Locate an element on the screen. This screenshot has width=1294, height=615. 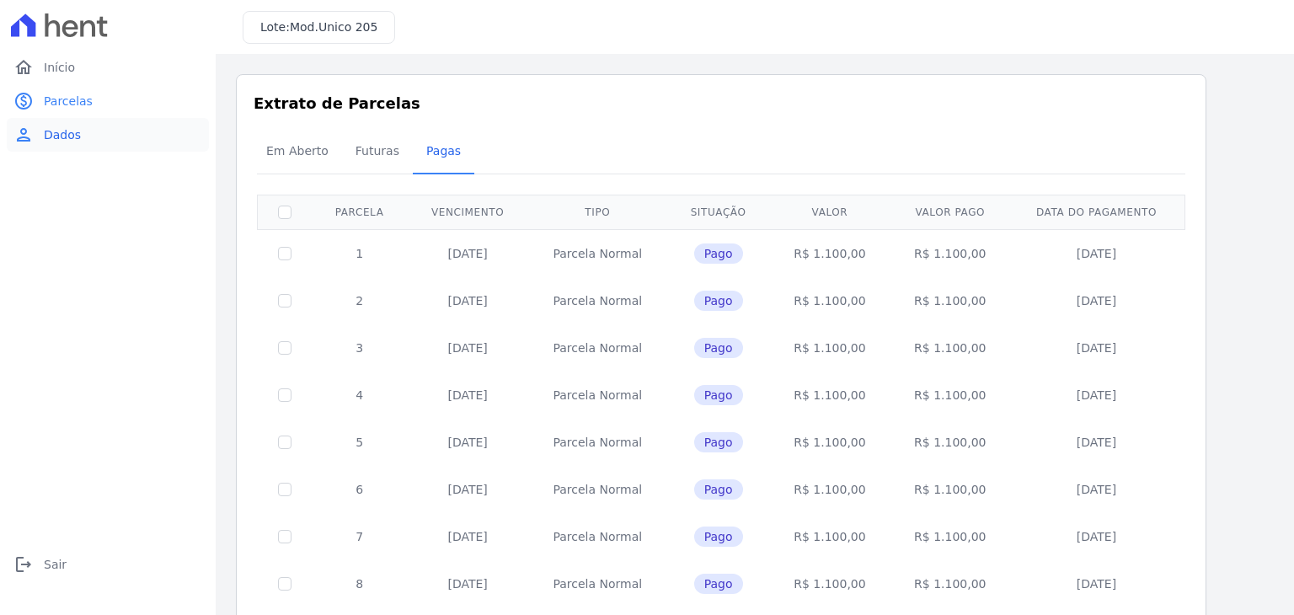
a: Em Aberto is located at coordinates (297, 152).